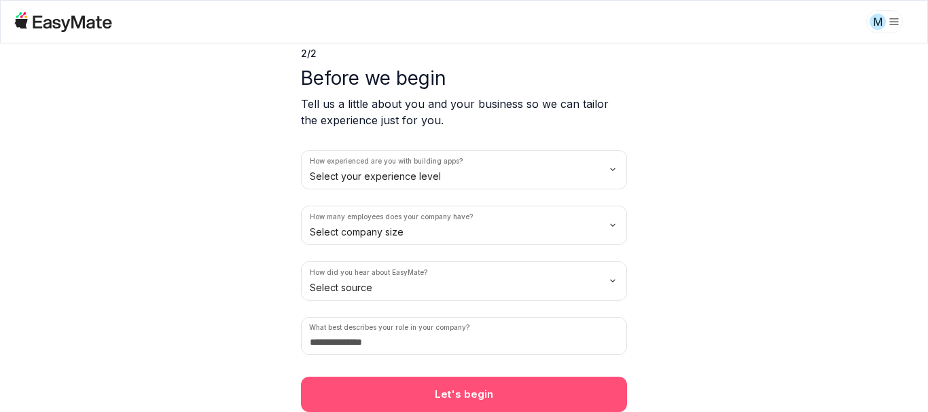 Image resolution: width=928 pixels, height=412 pixels. I want to click on button: Let's begin, so click(464, 395).